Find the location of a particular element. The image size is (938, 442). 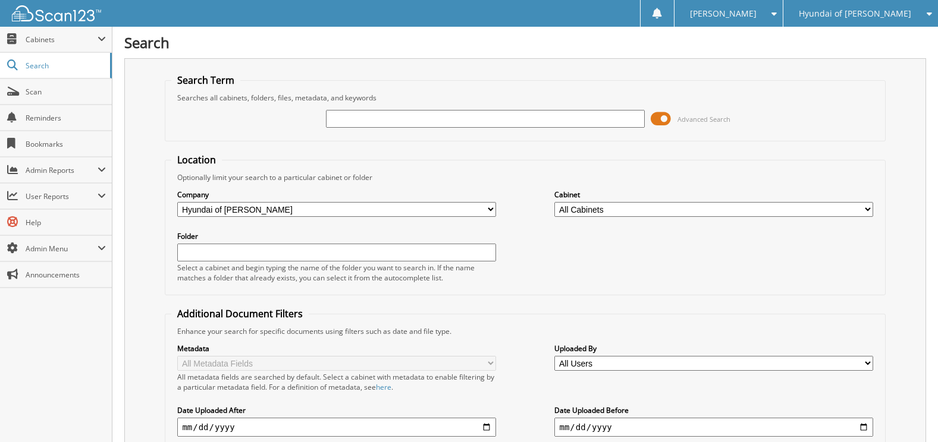

div: Select a cabinet and begin typing the name of the folder you want to search in. If the name match... is located at coordinates (336, 273).